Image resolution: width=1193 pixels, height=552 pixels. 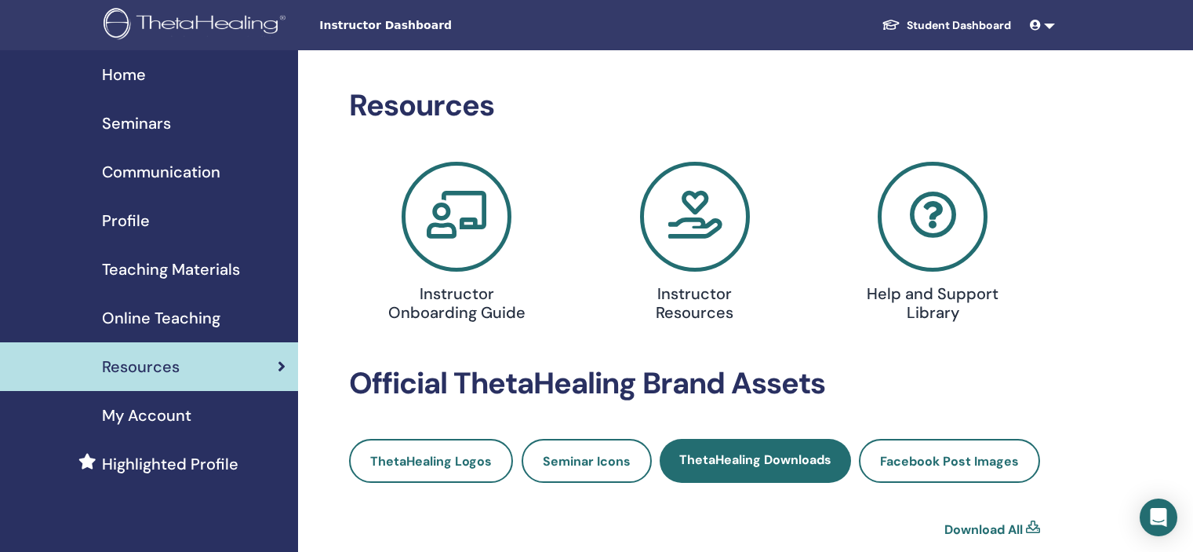 What do you see at coordinates (587, 461) in the screenshot?
I see `span: Seminar Icons` at bounding box center [587, 461].